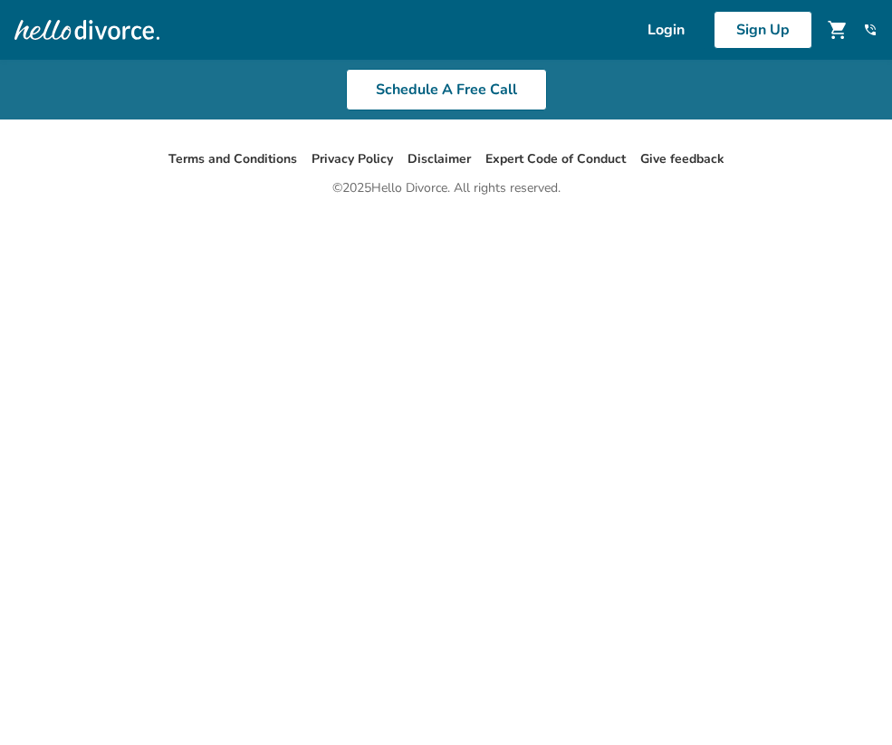 Image resolution: width=892 pixels, height=745 pixels. I want to click on a: Terms and Conditions, so click(233, 158).